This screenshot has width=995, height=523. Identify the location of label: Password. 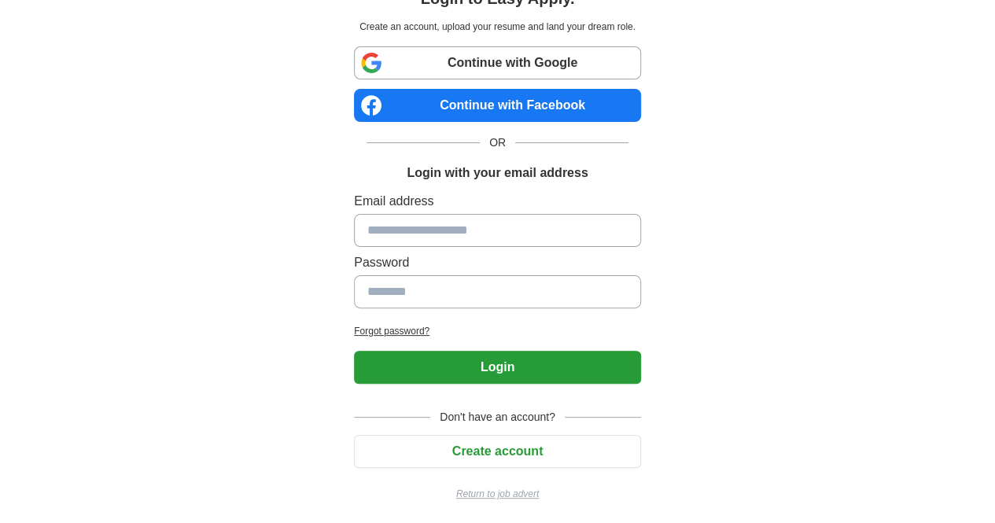
(497, 263).